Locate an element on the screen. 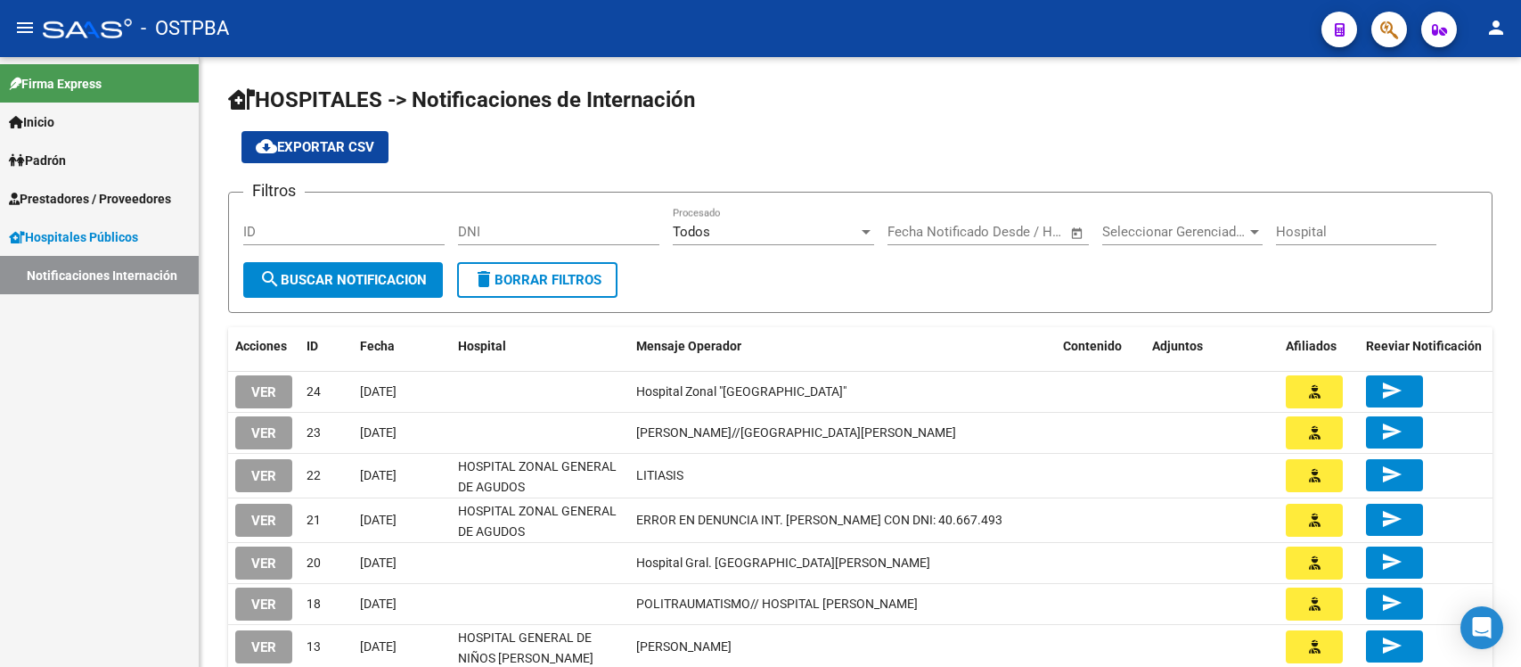  span: Prestadores / Proveedores is located at coordinates (90, 199).